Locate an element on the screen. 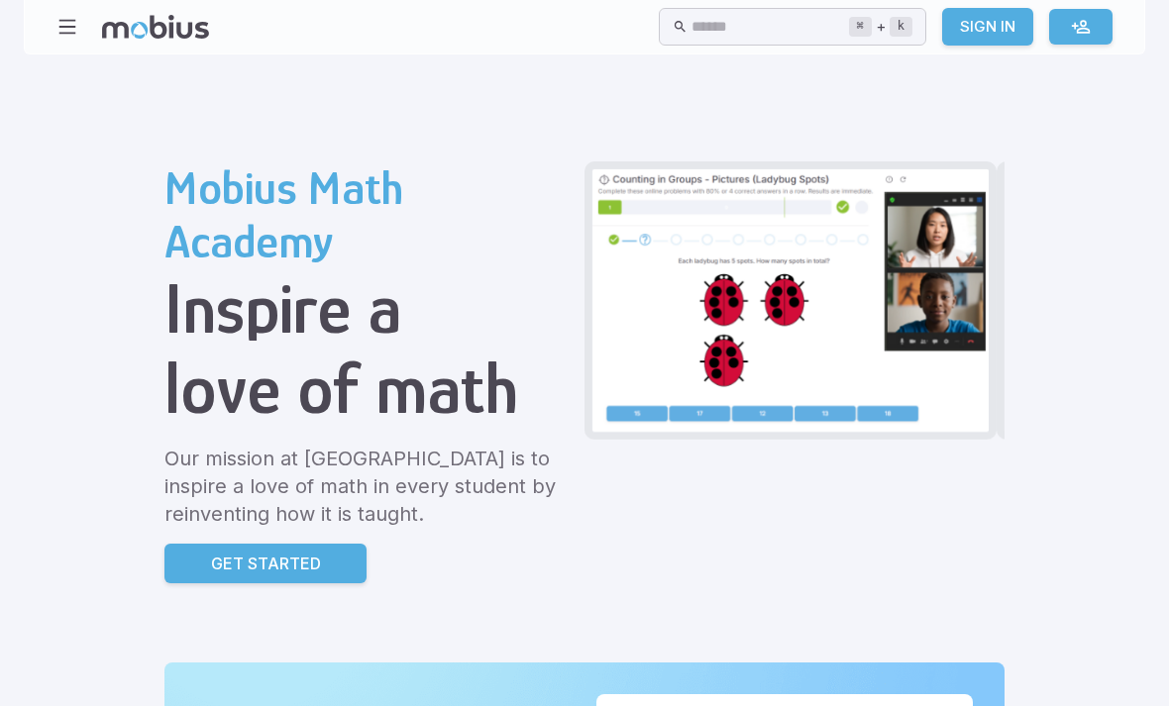 This screenshot has width=1169, height=706. img: Grade 2 Class is located at coordinates (790, 300).